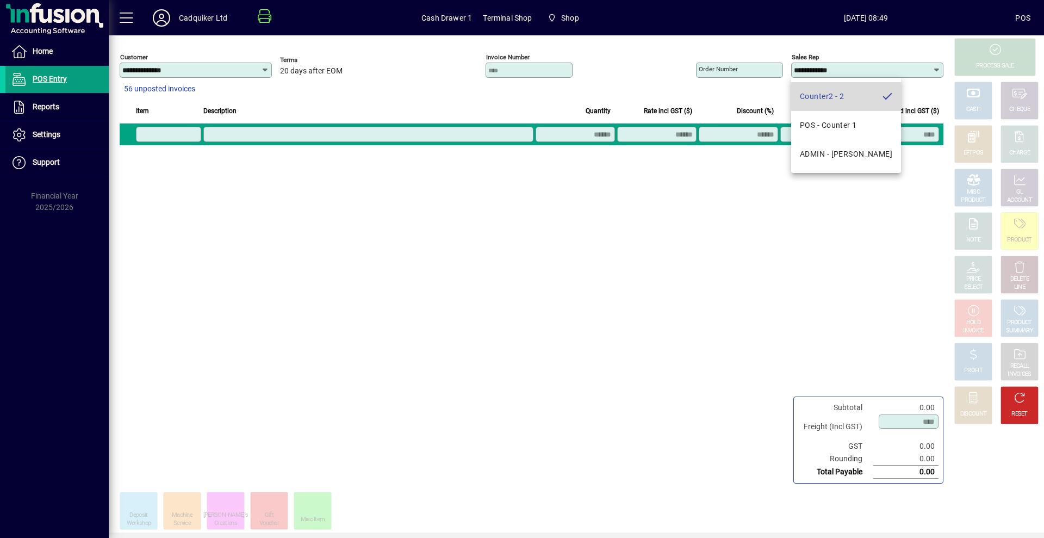  Describe the element at coordinates (46, 107) in the screenshot. I see `span: Reports` at that location.